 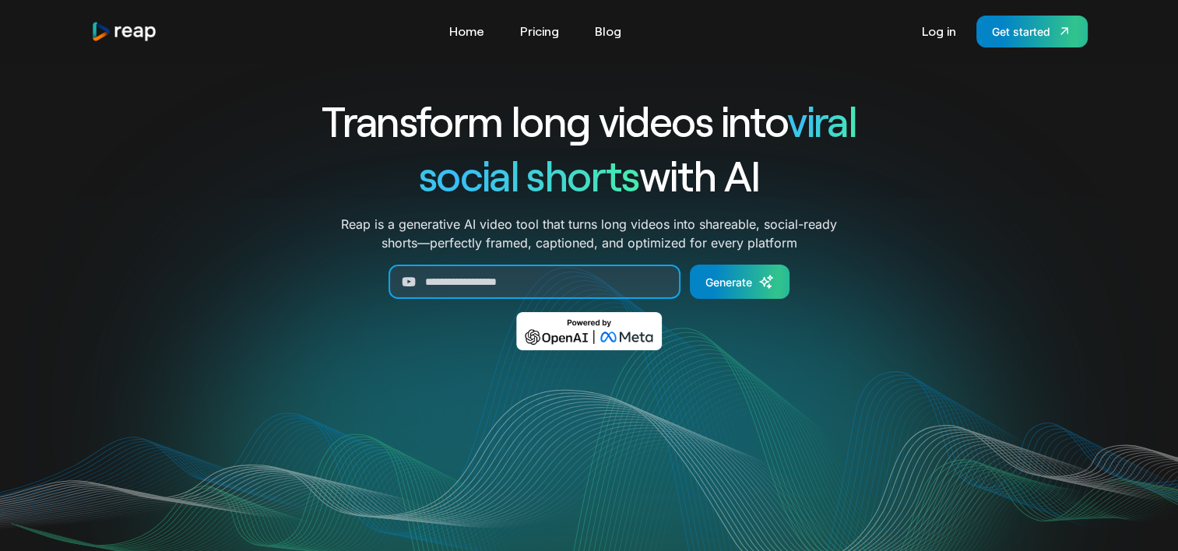 What do you see at coordinates (729, 282) in the screenshot?
I see `div: Generate` at bounding box center [729, 282].